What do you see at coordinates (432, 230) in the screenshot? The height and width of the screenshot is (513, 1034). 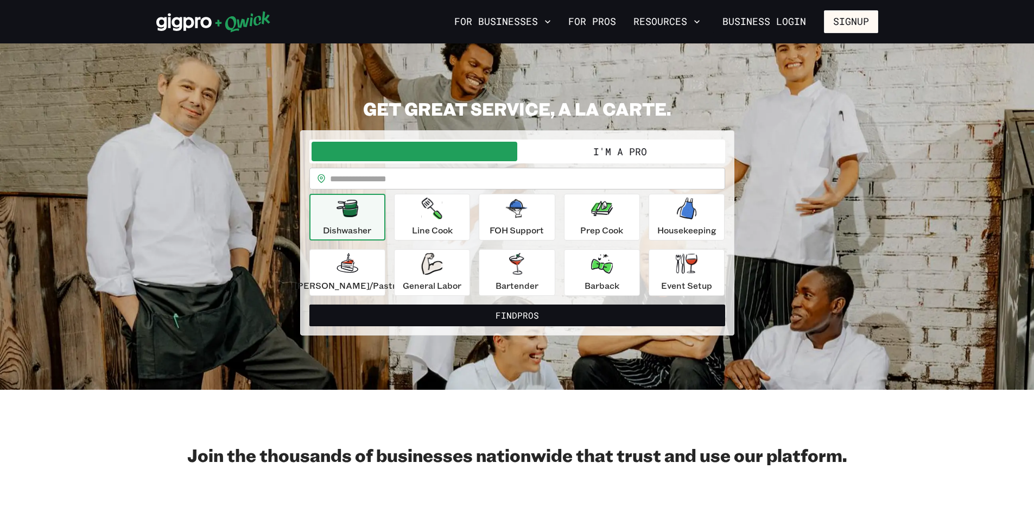 I see `p: Line Cook` at bounding box center [432, 230].